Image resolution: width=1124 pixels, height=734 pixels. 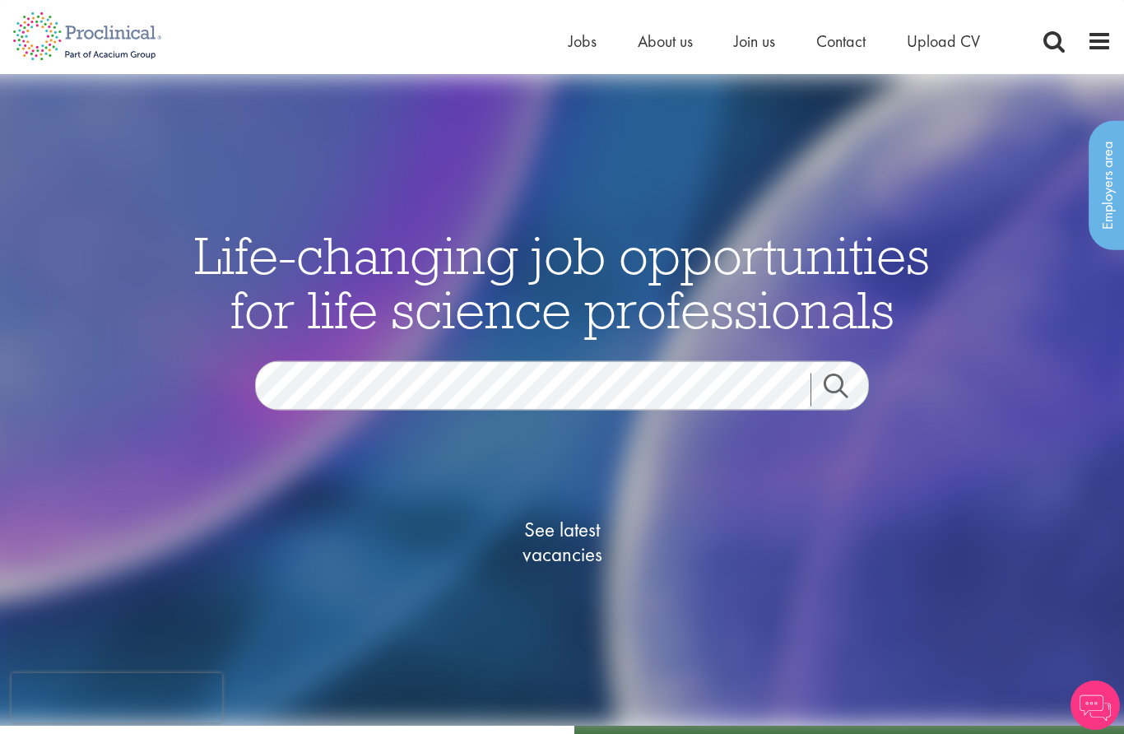 I want to click on a: Jobs, so click(x=582, y=41).